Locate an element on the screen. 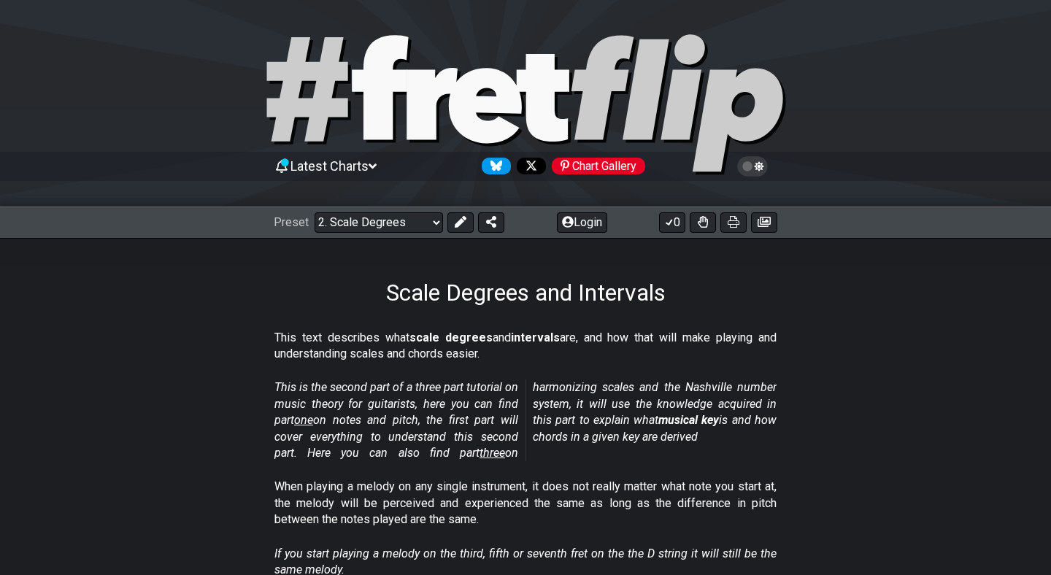 This screenshot has width=1051, height=575. button: 0 is located at coordinates (672, 223).